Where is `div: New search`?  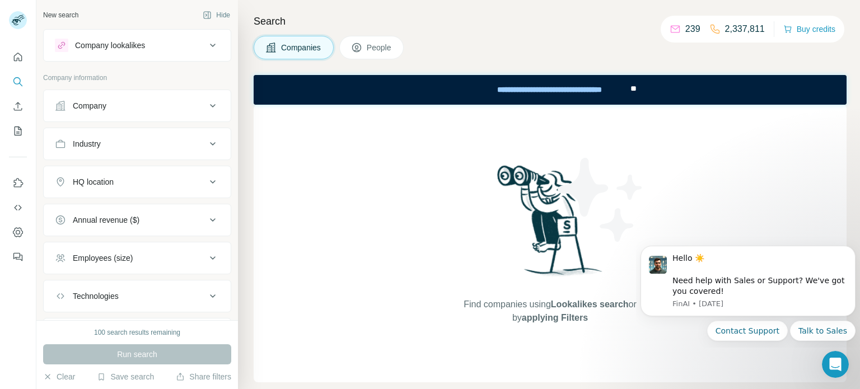
div: New search is located at coordinates (60, 15).